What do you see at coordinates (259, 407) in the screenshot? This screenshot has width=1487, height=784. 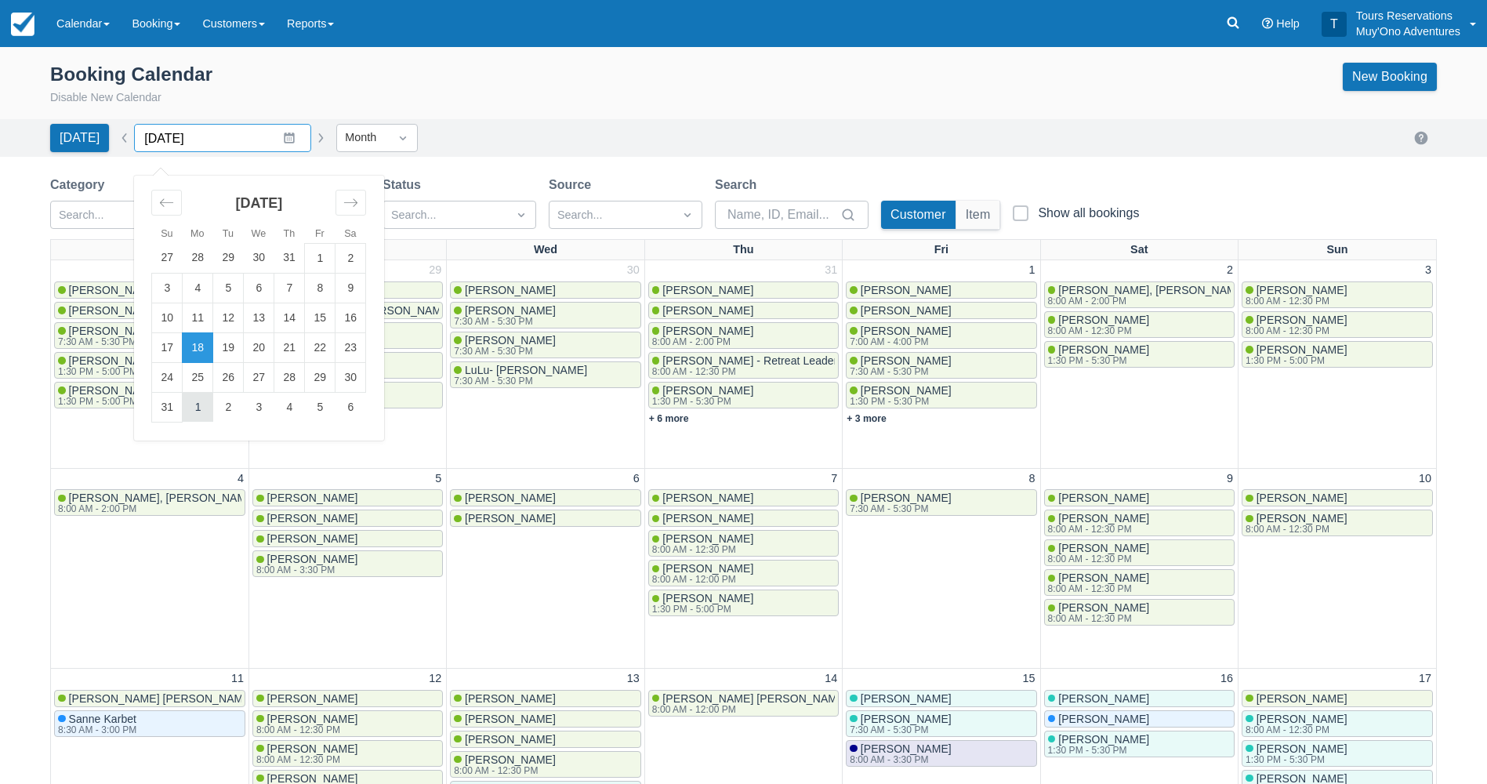 I see `td: Wednesday, September 3, 2025` at bounding box center [259, 407].